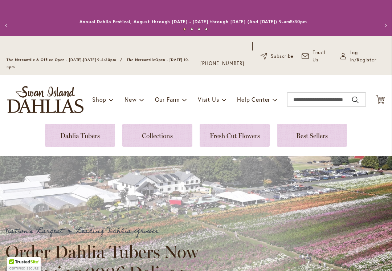  Describe the element at coordinates (363, 56) in the screenshot. I see `a: Log In/Register` at that location.